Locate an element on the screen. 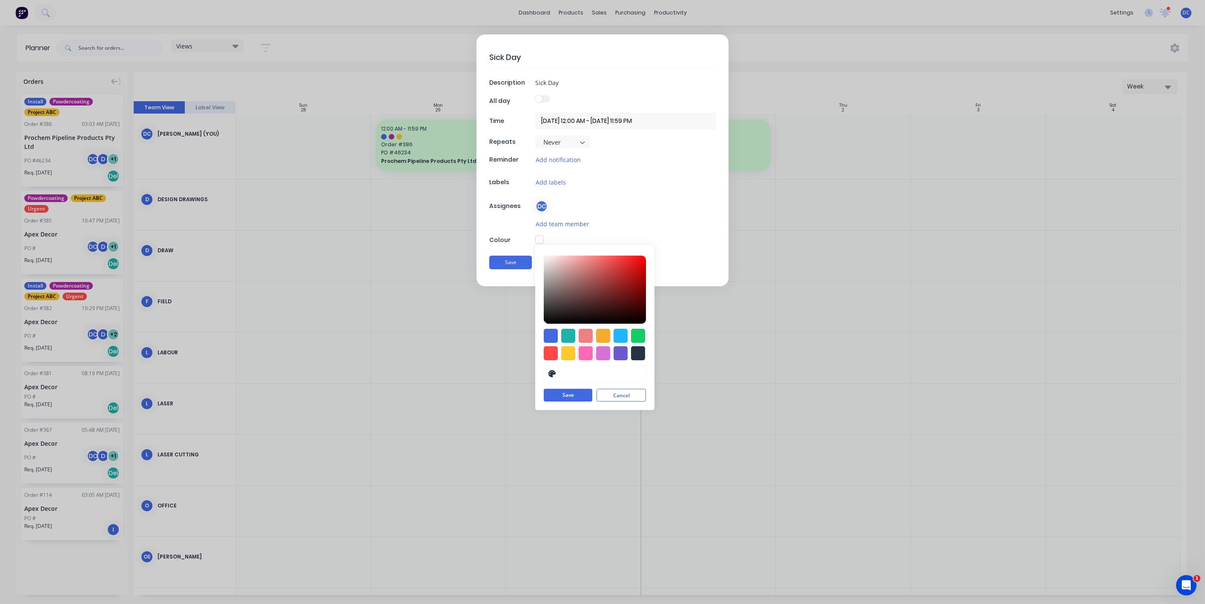  div: Labels is located at coordinates (511, 182).